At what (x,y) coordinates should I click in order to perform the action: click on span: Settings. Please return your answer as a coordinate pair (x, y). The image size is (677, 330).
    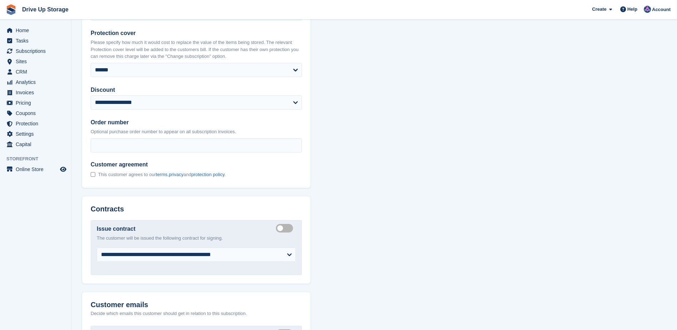
    Looking at the image, I should click on (37, 134).